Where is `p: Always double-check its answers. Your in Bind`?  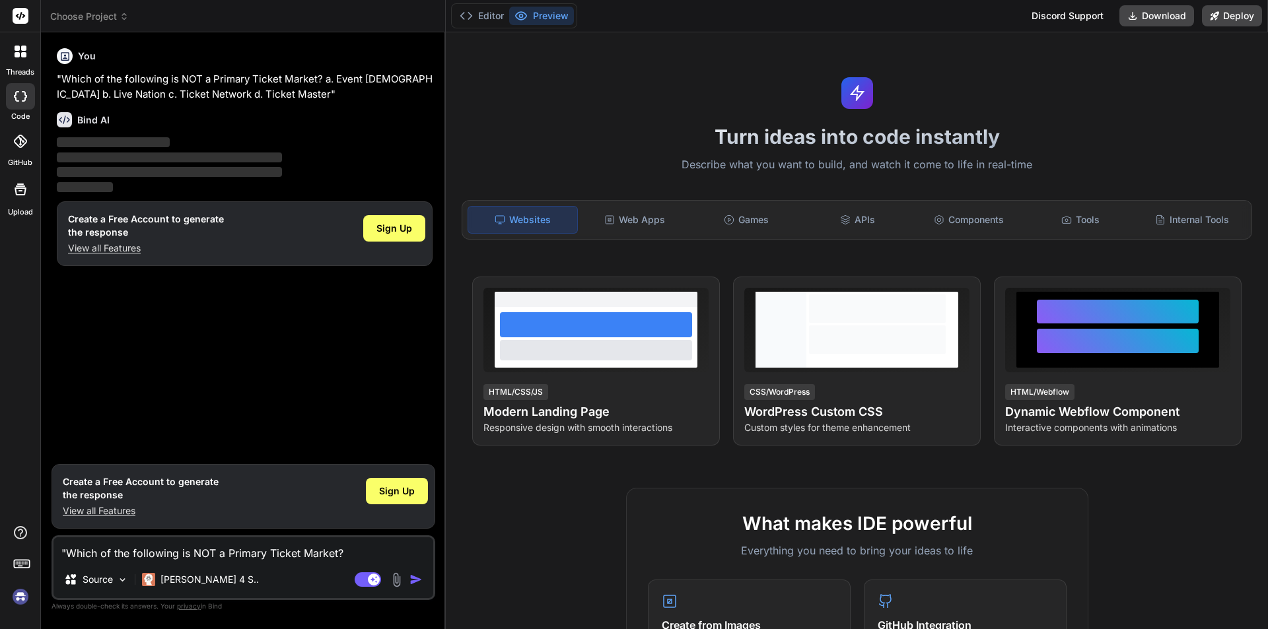 p: Always double-check its answers. Your in Bind is located at coordinates (243, 606).